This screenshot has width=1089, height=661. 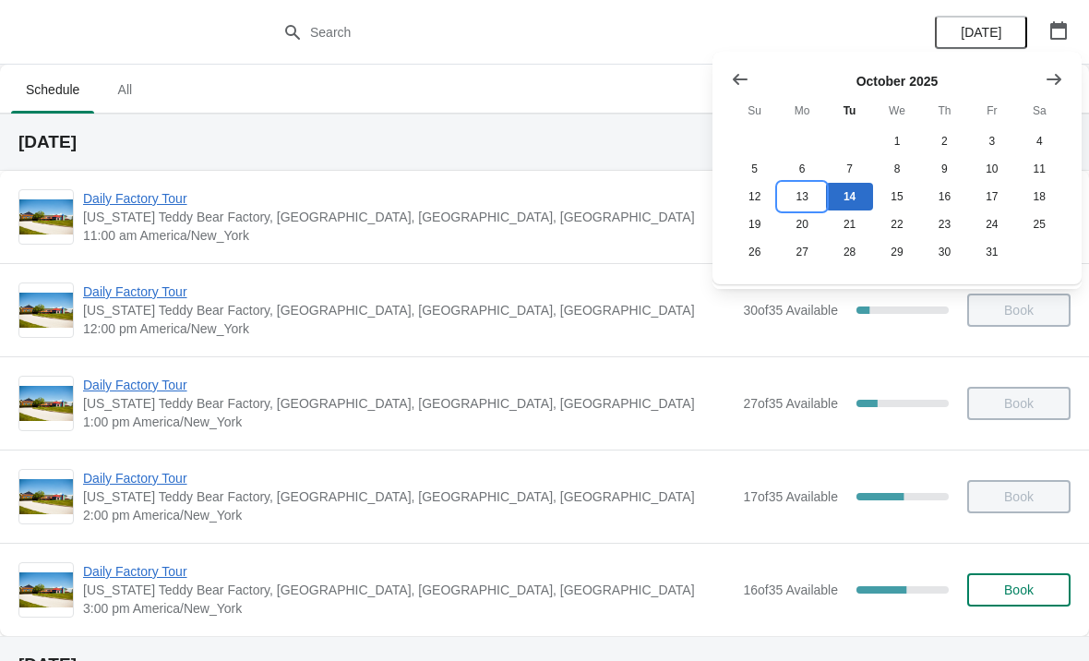 I want to click on button: Sunday October 12 2025, so click(x=754, y=197).